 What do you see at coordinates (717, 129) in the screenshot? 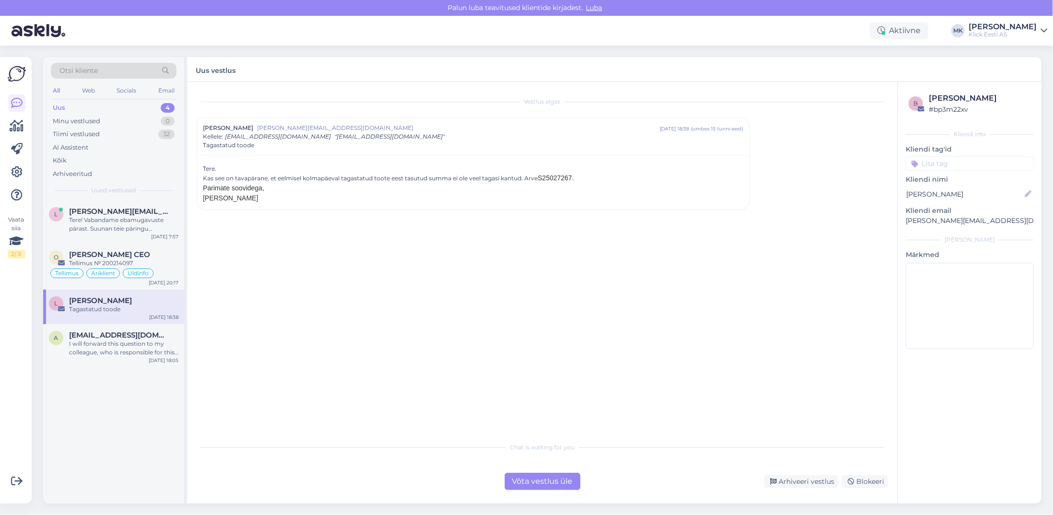
I see `div: ( umbes 15 tunni eest )` at bounding box center [717, 129].